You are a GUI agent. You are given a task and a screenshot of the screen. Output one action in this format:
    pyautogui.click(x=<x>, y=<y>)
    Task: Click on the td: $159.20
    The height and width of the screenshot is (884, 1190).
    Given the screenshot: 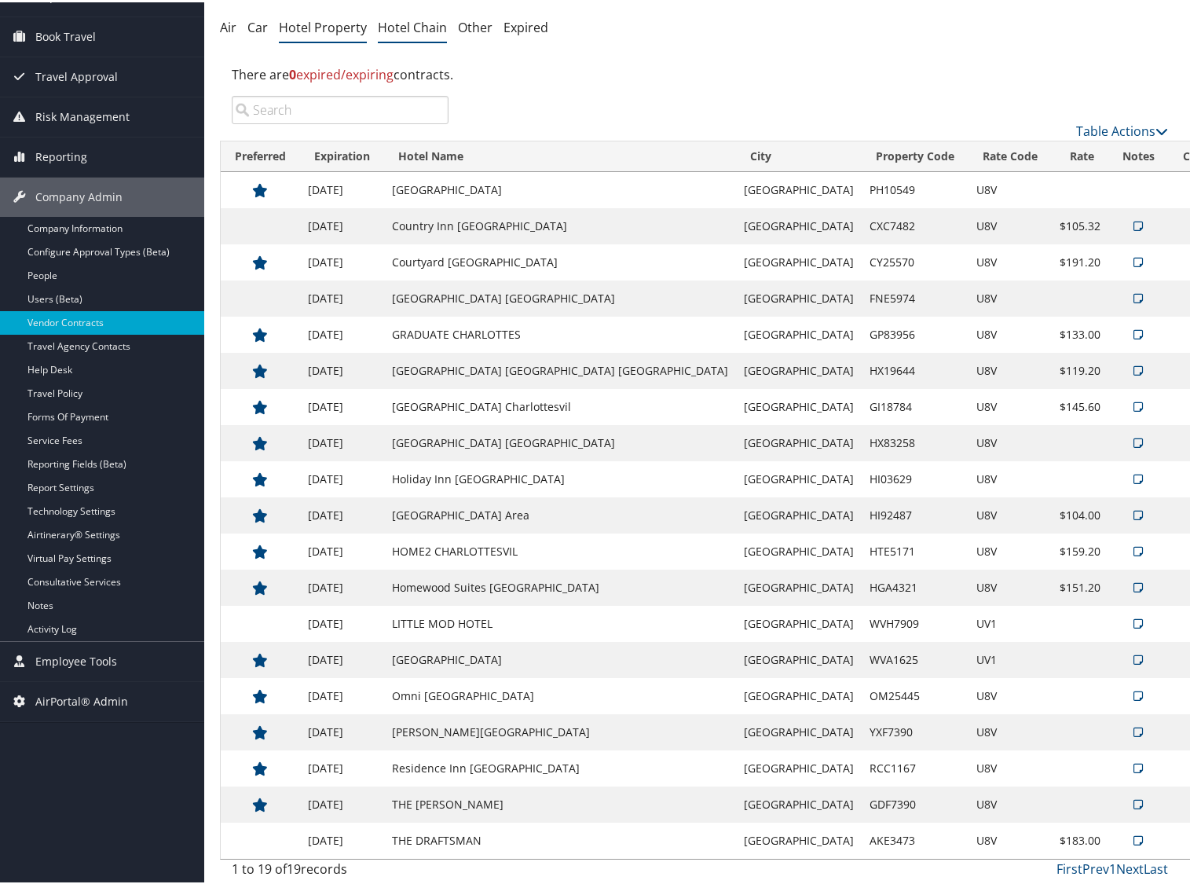 What is the action you would take?
    pyautogui.click(x=1080, y=549)
    